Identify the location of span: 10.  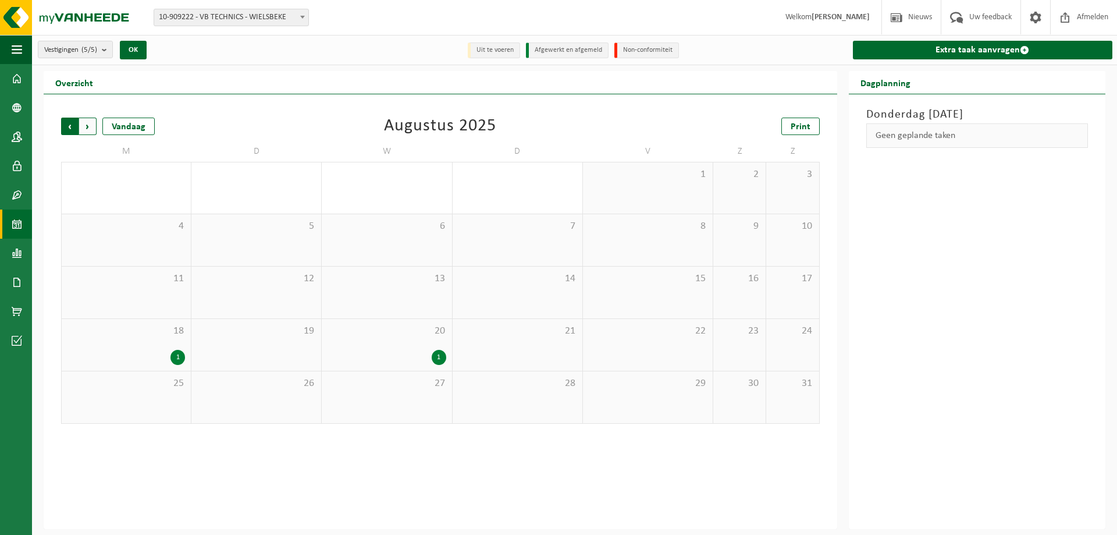
(793, 226).